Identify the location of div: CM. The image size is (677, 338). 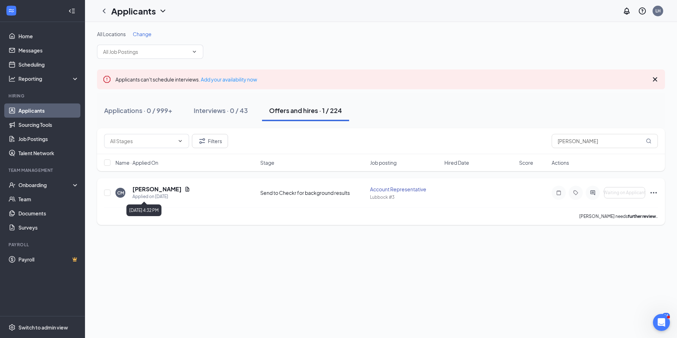
(120, 193).